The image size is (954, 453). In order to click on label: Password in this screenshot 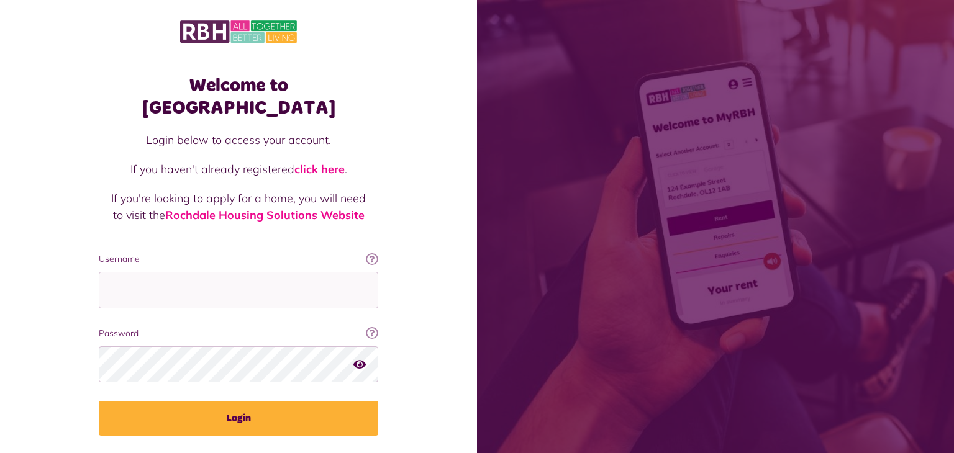, I will do `click(238, 333)`.